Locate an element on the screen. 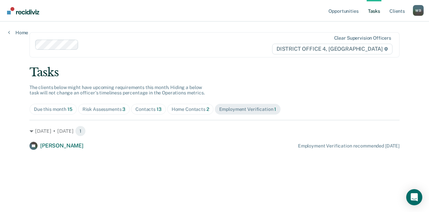  span: 2 is located at coordinates (208, 109).